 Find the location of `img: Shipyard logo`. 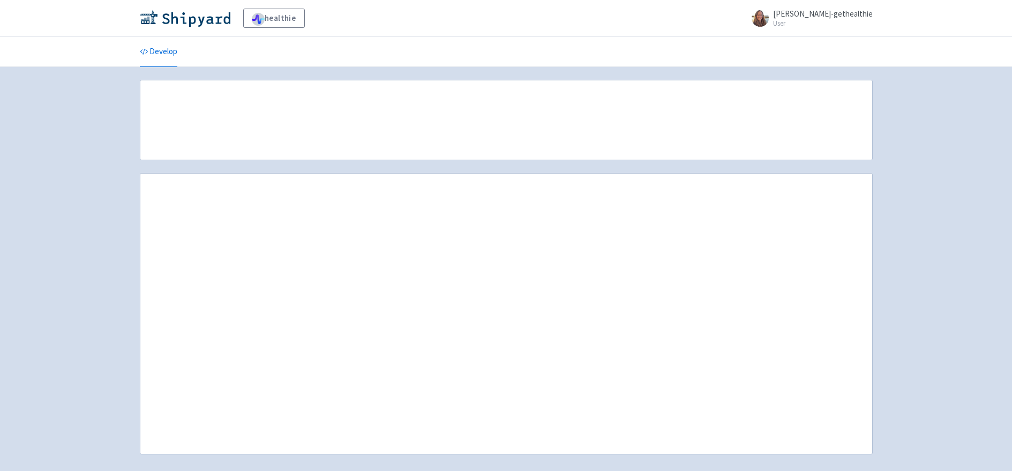

img: Shipyard logo is located at coordinates (185, 18).